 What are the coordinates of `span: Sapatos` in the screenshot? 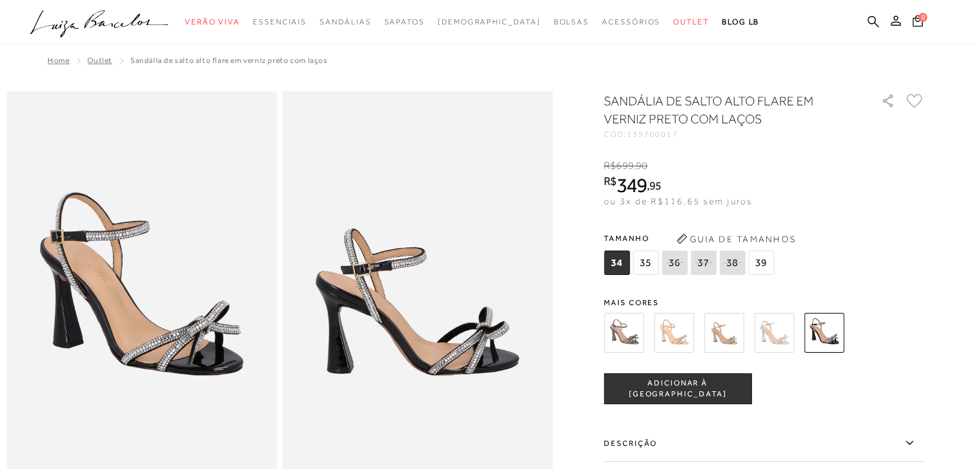 It's located at (404, 22).